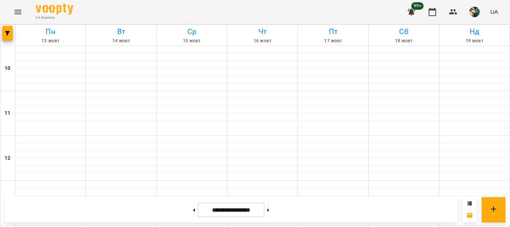  I want to click on h6: Пн, so click(50, 31).